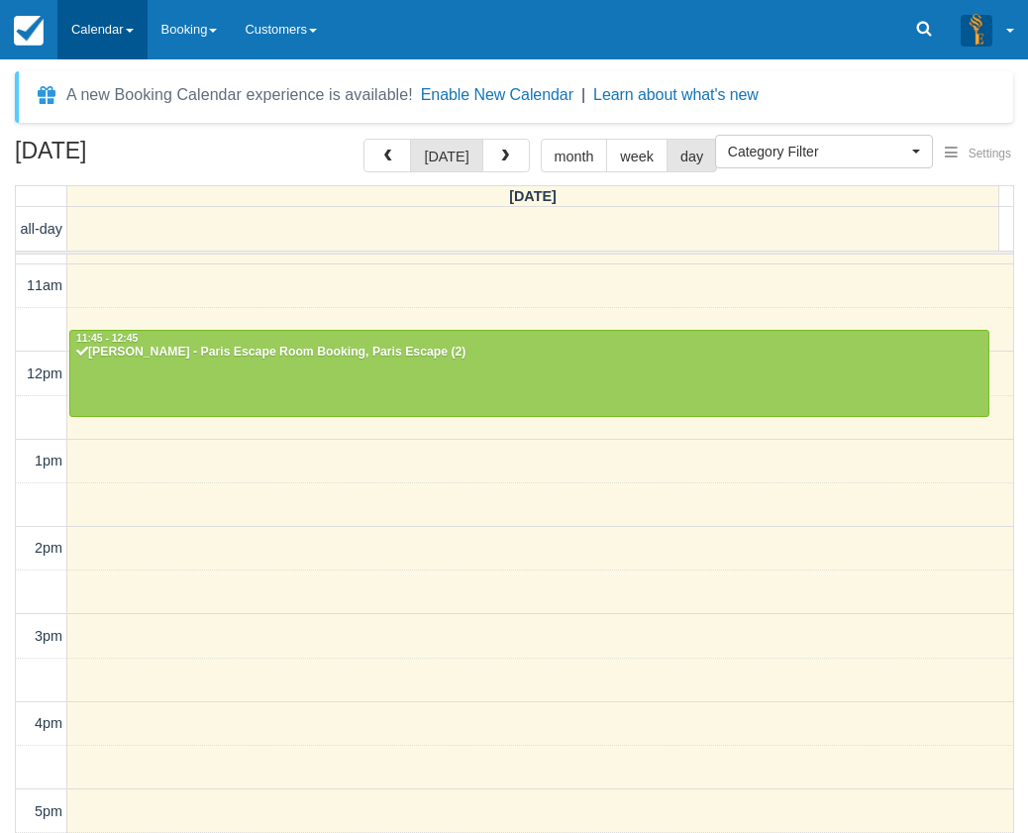 This screenshot has height=833, width=1028. I want to click on img: A3, so click(977, 30).